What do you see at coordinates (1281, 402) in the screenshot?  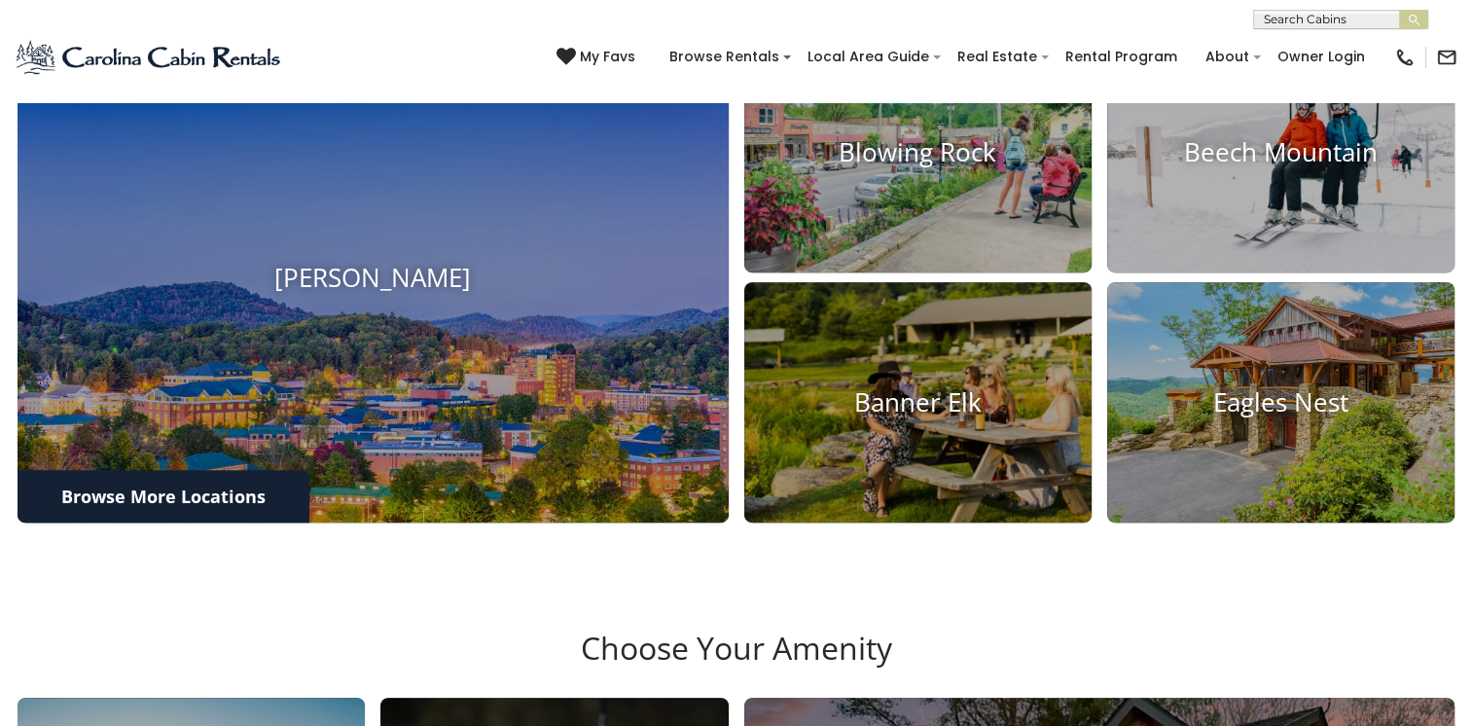 I see `a: Eagles Nest` at bounding box center [1281, 402].